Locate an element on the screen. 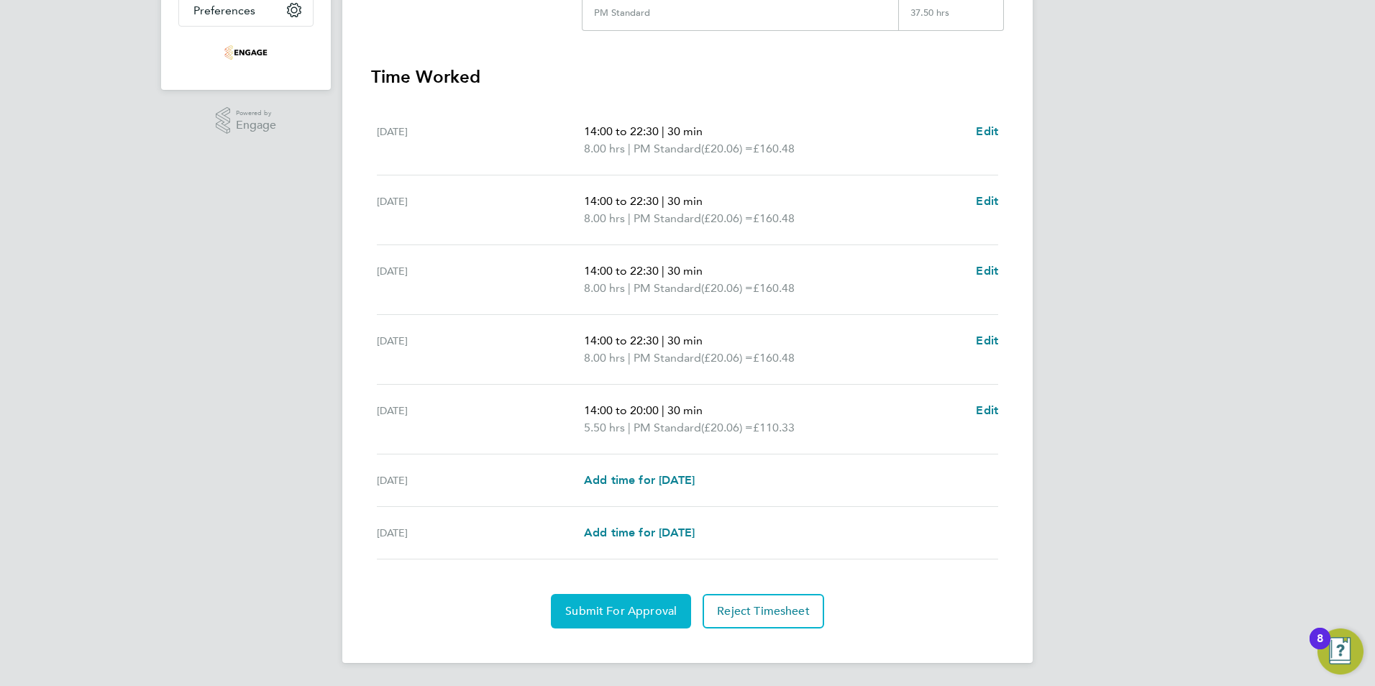 This screenshot has width=1375, height=686. button: Submit For Approval is located at coordinates (621, 611).